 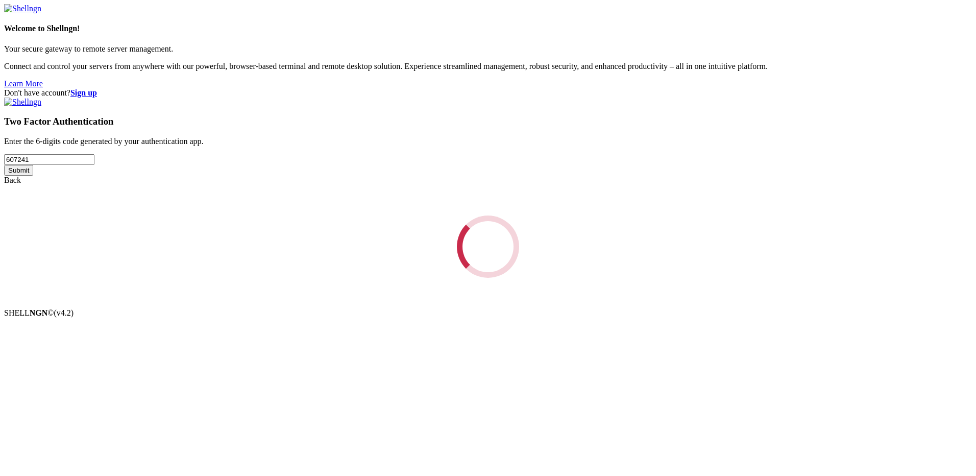 What do you see at coordinates (23, 83) in the screenshot?
I see `a: Learn More` at bounding box center [23, 83].